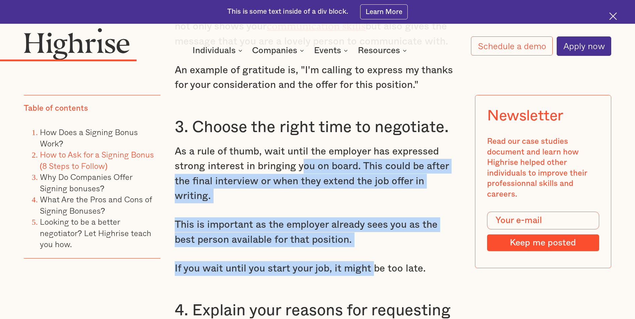 The width and height of the screenshot is (635, 319). What do you see at coordinates (317, 78) in the screenshot?
I see `p: An example of gratitude is, "I'm calling to express my thanks for your consideration and the offe...` at bounding box center [317, 78].